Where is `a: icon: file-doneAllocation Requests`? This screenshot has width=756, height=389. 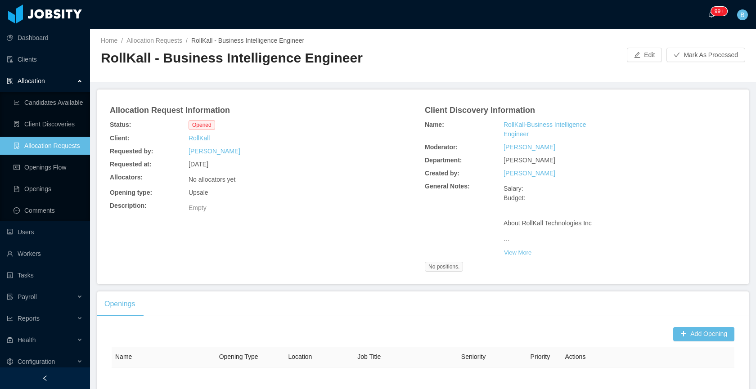 a: icon: file-doneAllocation Requests is located at coordinates (48, 146).